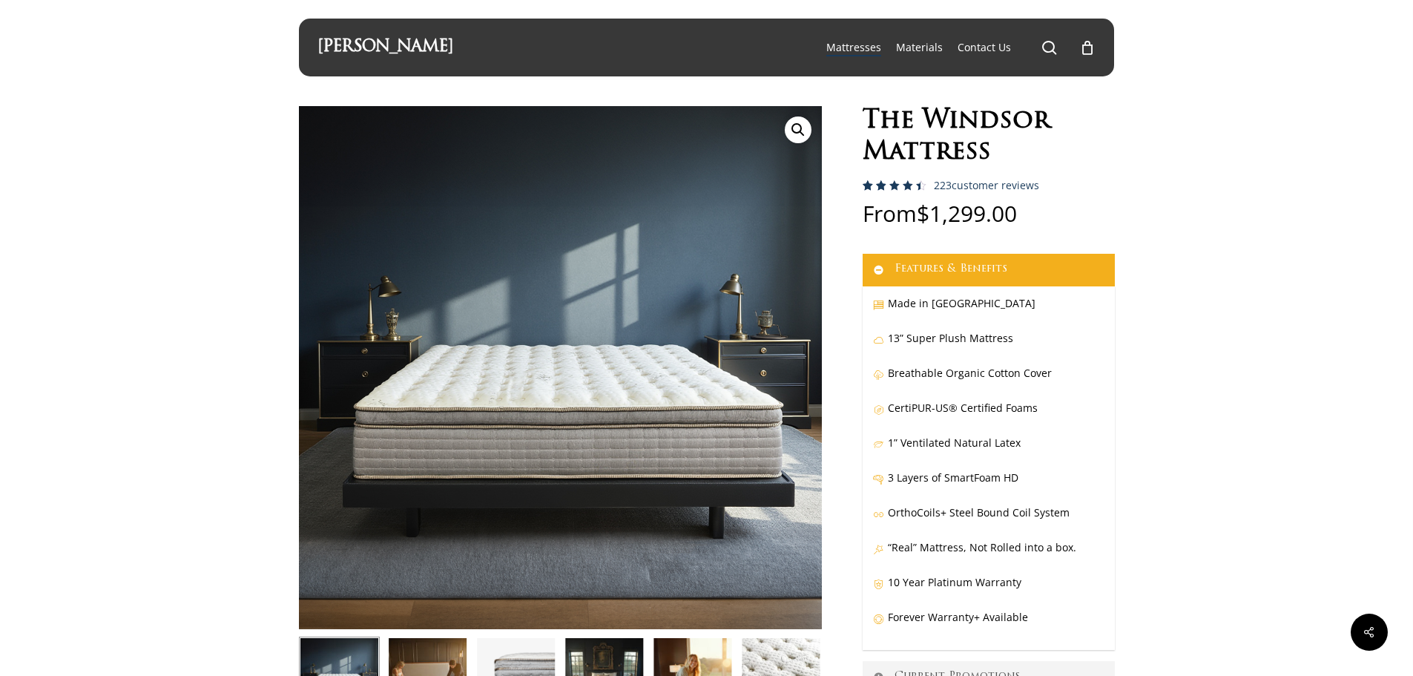 The height and width of the screenshot is (676, 1413). Describe the element at coordinates (988, 346) in the screenshot. I see `p: 13” Super Plush Mattress` at that location.